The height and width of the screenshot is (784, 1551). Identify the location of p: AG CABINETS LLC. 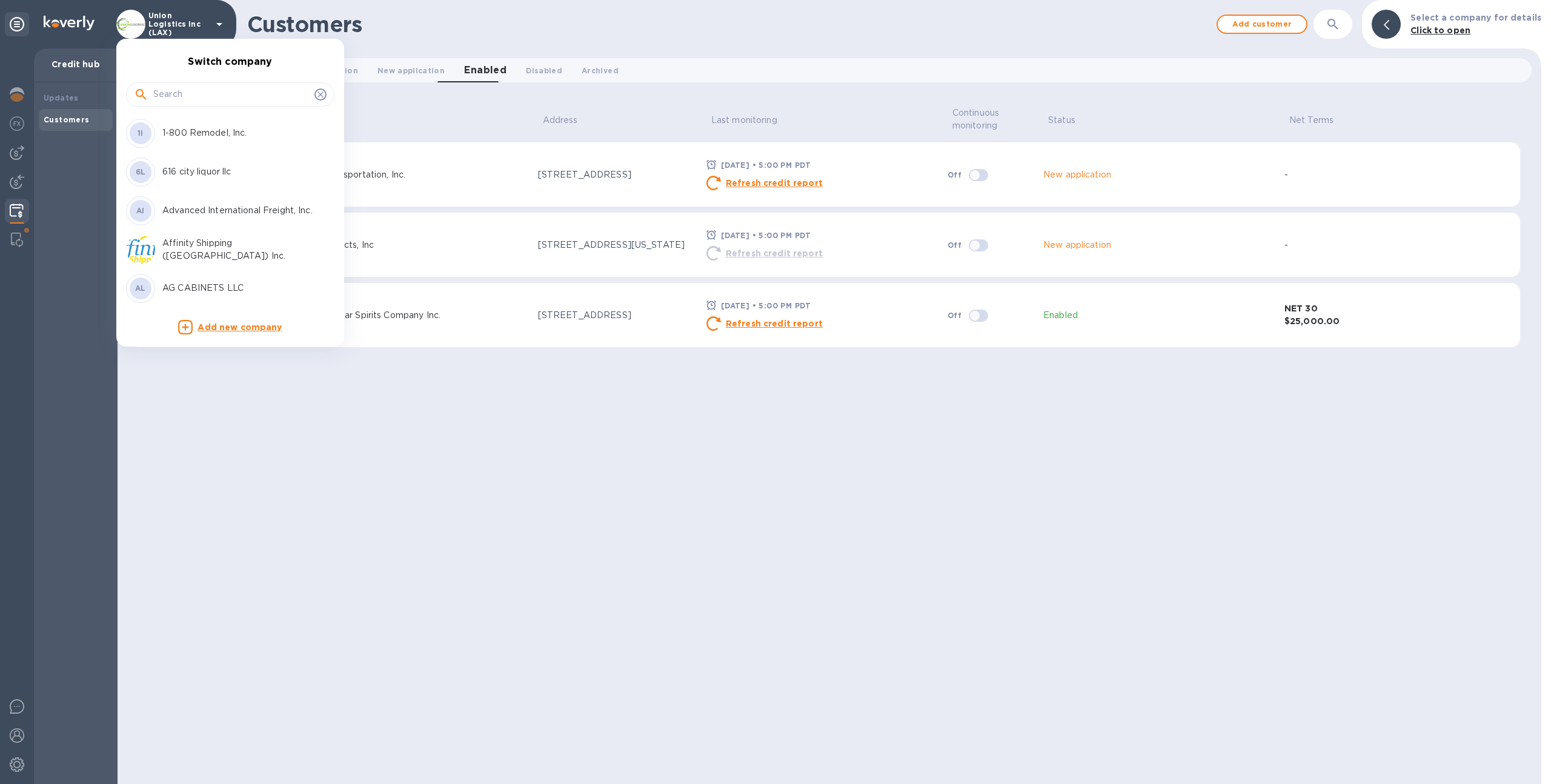
(239, 288).